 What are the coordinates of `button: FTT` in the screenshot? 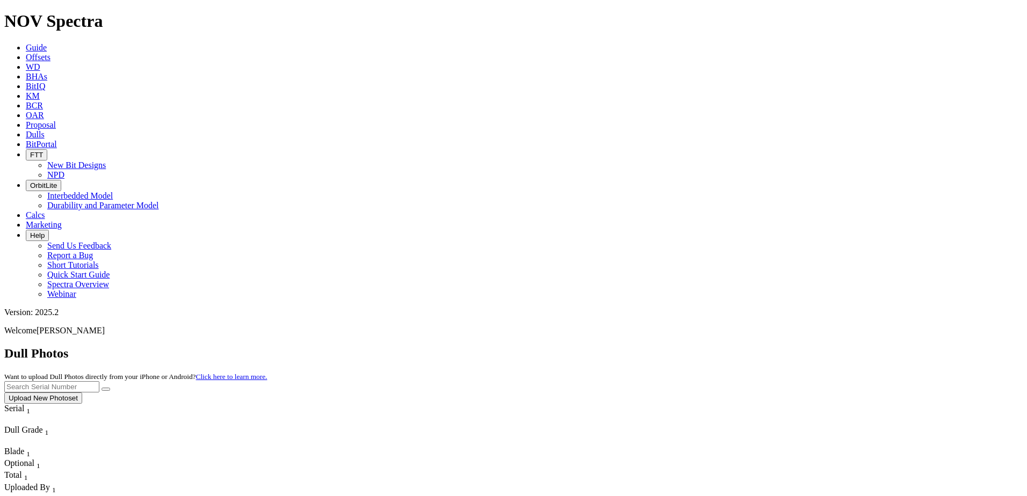 It's located at (37, 155).